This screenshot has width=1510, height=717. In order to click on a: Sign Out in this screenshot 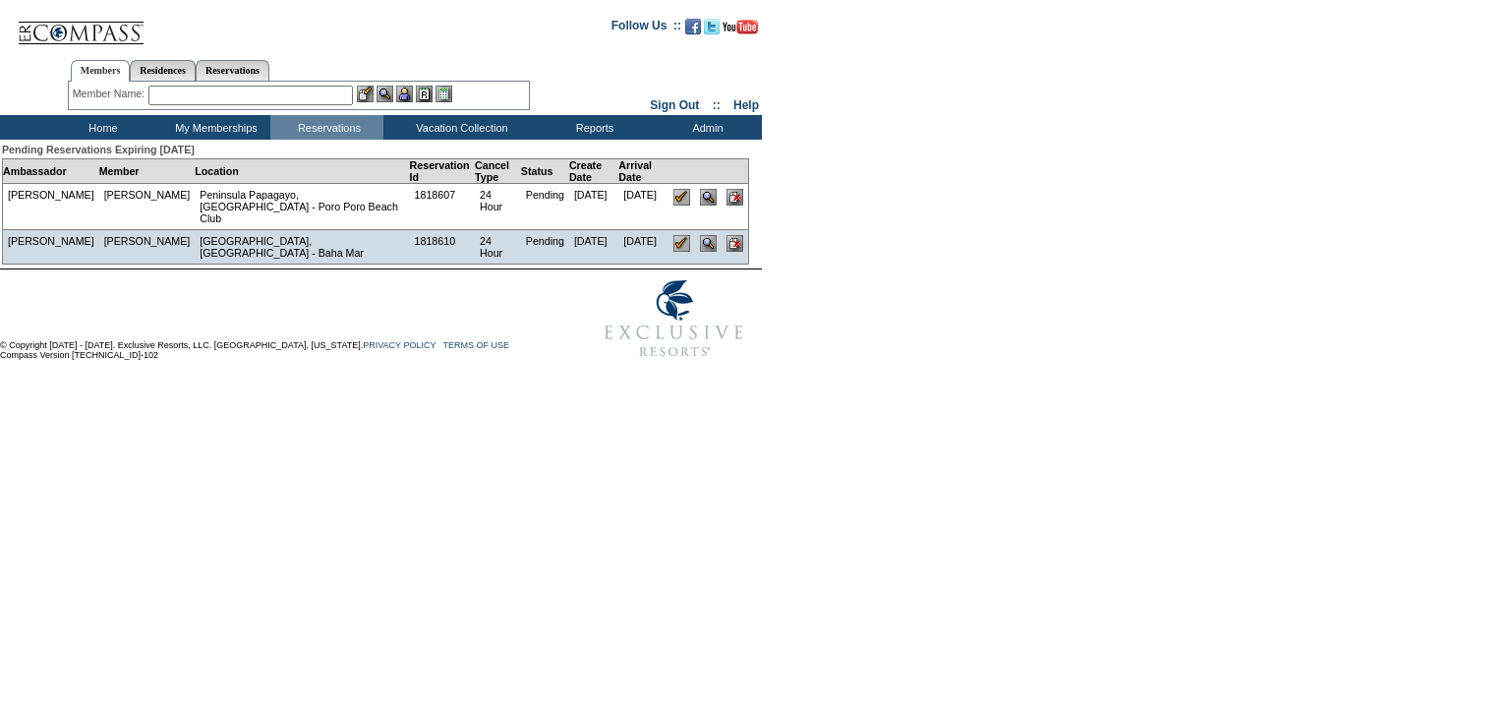, I will do `click(675, 105)`.